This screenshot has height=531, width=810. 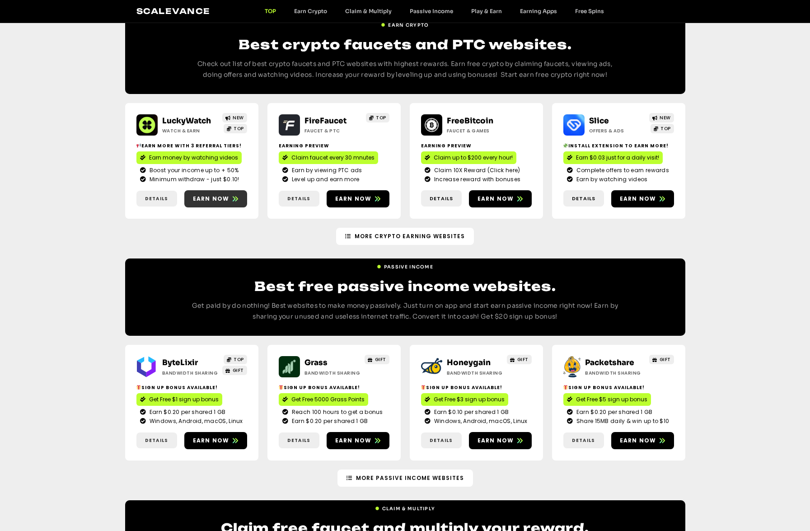 I want to click on span: Complete offers to earn rewards, so click(x=622, y=170).